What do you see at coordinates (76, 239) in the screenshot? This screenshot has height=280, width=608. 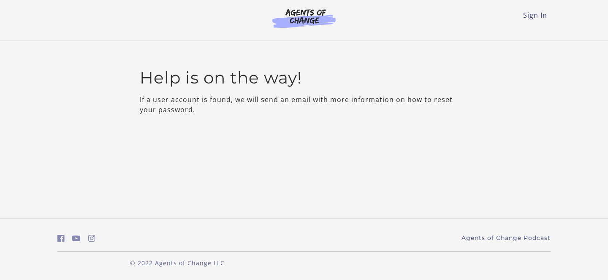 I see `i: https://www.youtube.com/c/AgentsofChangeTestPrepbyMeaganMitchell (Open in a new window)` at bounding box center [76, 239].